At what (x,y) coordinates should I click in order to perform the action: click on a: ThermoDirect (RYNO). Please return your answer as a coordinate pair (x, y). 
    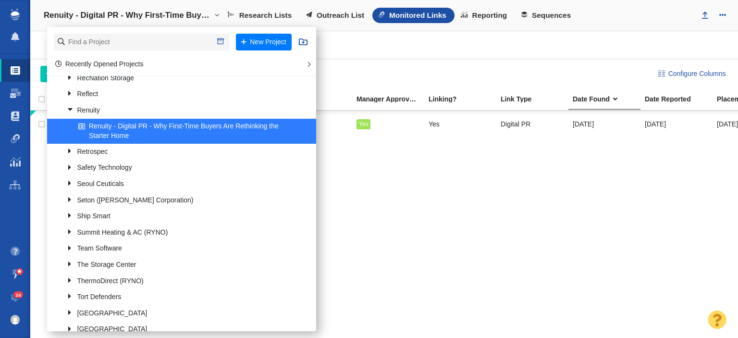
    Looking at the image, I should click on (180, 281).